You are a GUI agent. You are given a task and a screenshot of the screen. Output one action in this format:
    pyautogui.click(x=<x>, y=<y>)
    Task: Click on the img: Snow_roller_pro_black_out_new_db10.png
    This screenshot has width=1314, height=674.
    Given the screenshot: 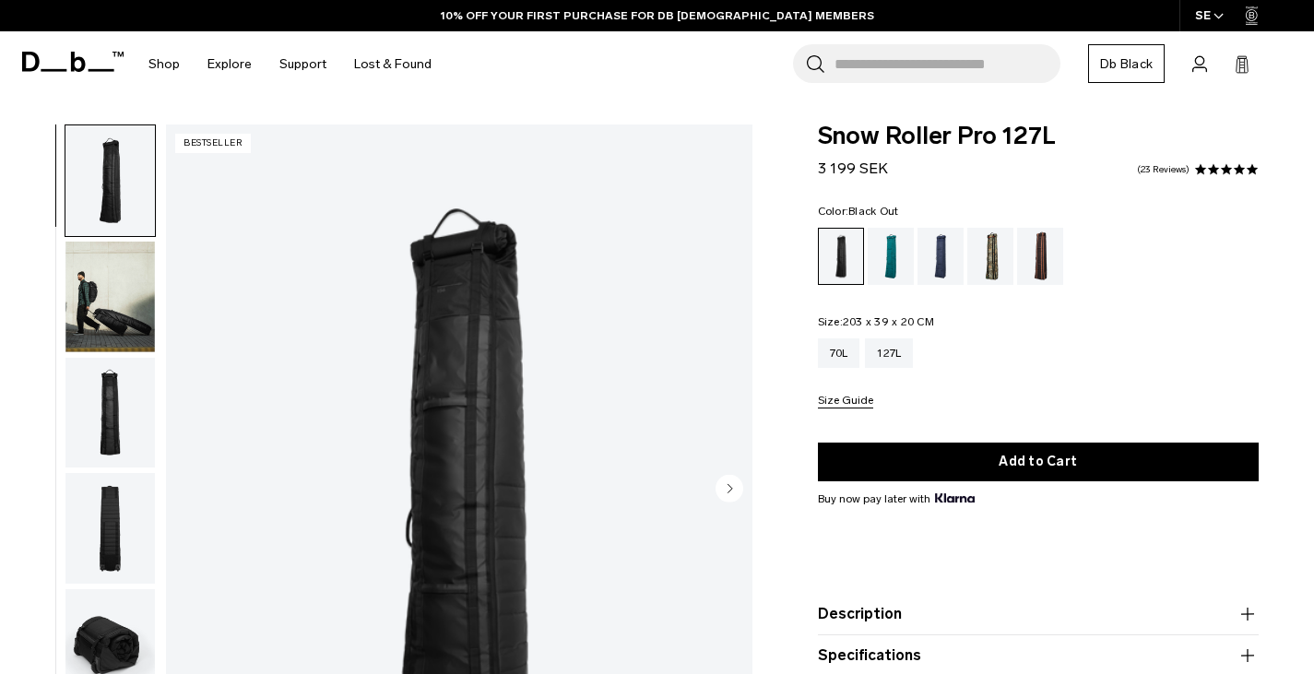 What is the action you would take?
    pyautogui.click(x=110, y=297)
    